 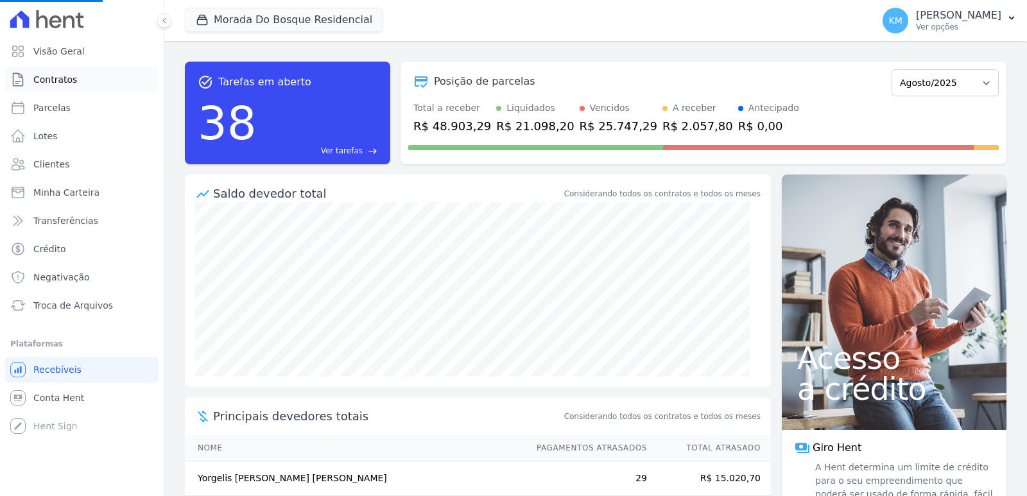 What do you see at coordinates (82, 398) in the screenshot?
I see `a: Conta Hent` at bounding box center [82, 398].